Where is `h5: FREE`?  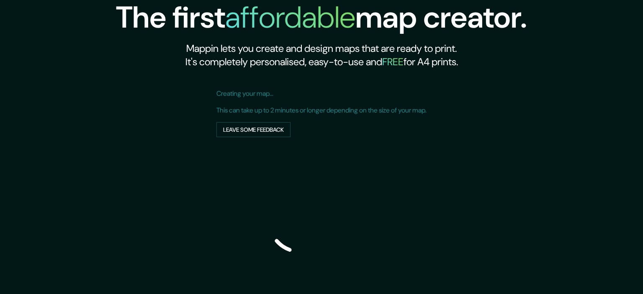
h5: FREE is located at coordinates (393, 62).